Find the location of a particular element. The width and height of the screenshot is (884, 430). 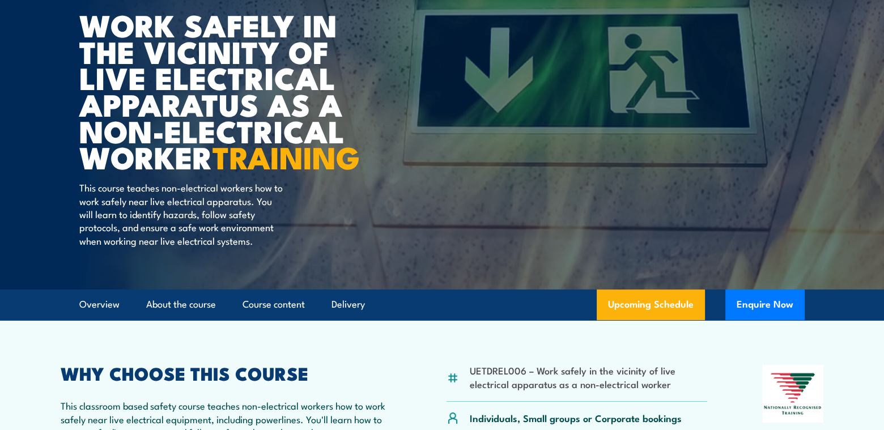

p: This course teaches non-electrical workers how to work safely near live electrical apparatus. You... is located at coordinates (182, 214).